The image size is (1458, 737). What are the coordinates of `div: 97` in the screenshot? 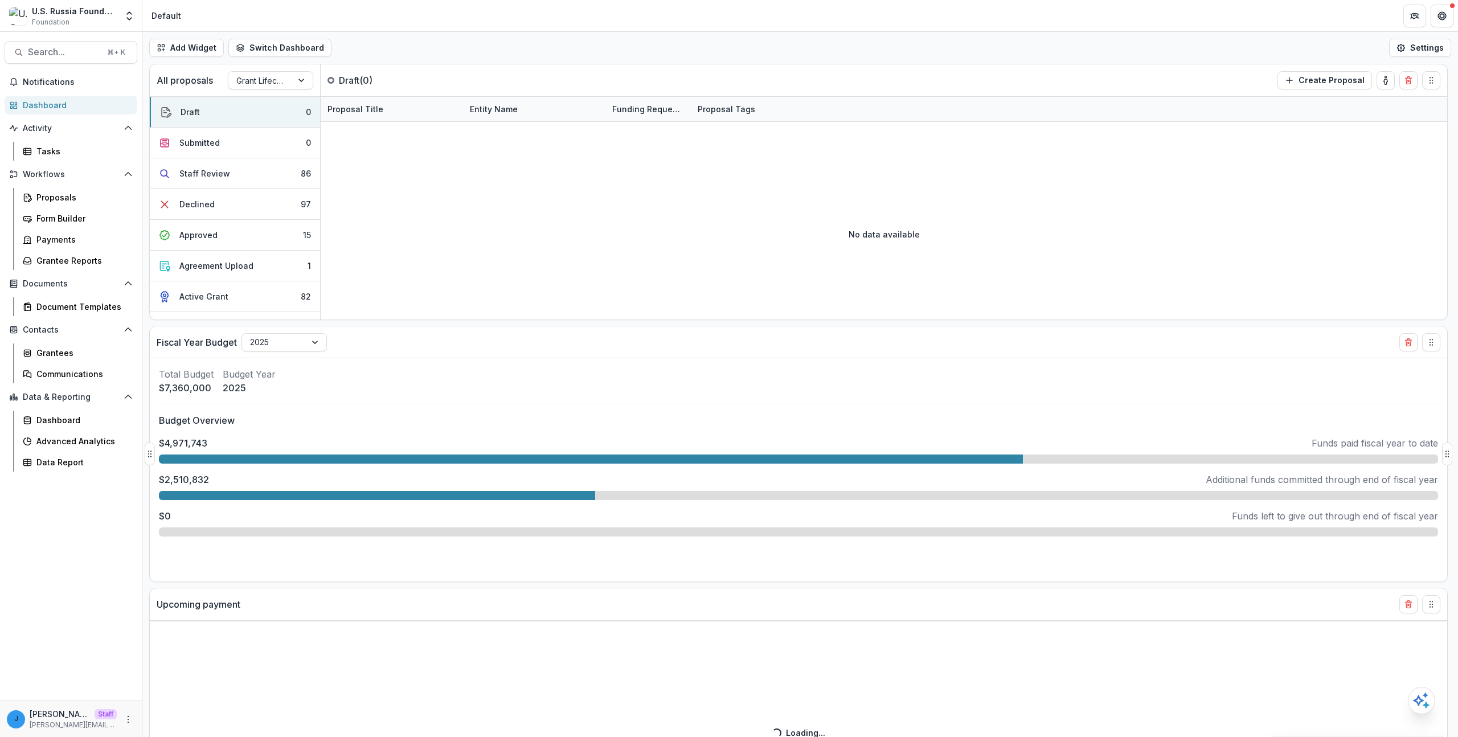 It's located at (306, 204).